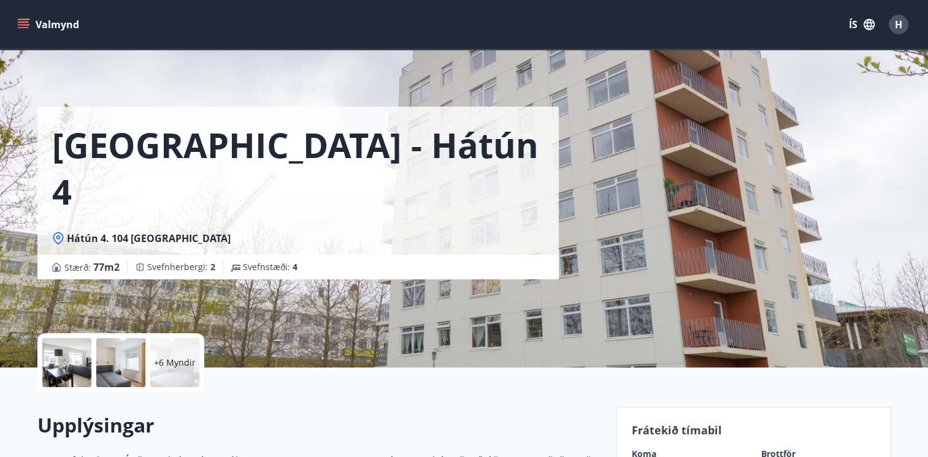 This screenshot has height=457, width=928. What do you see at coordinates (898, 25) in the screenshot?
I see `button: H` at bounding box center [898, 25].